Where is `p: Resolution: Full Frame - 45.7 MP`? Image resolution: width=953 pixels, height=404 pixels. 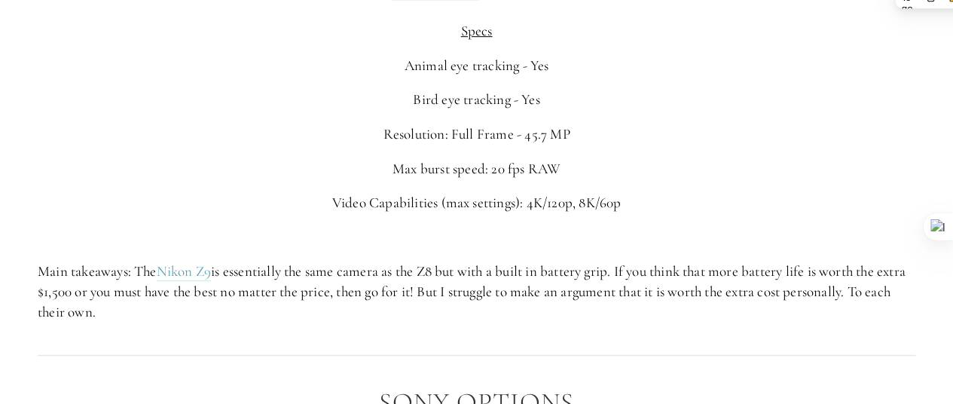
p: Resolution: Full Frame - 45.7 MP is located at coordinates (476, 134).